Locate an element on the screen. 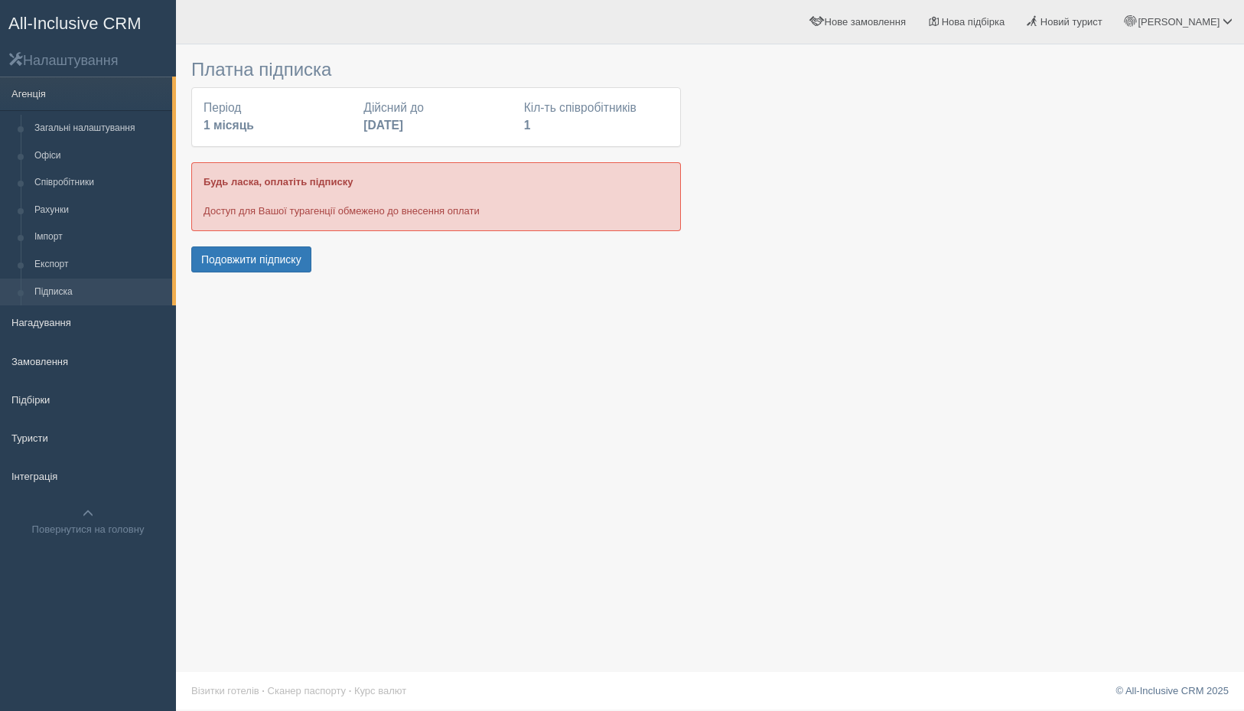  a: Співробітники is located at coordinates (99, 183).